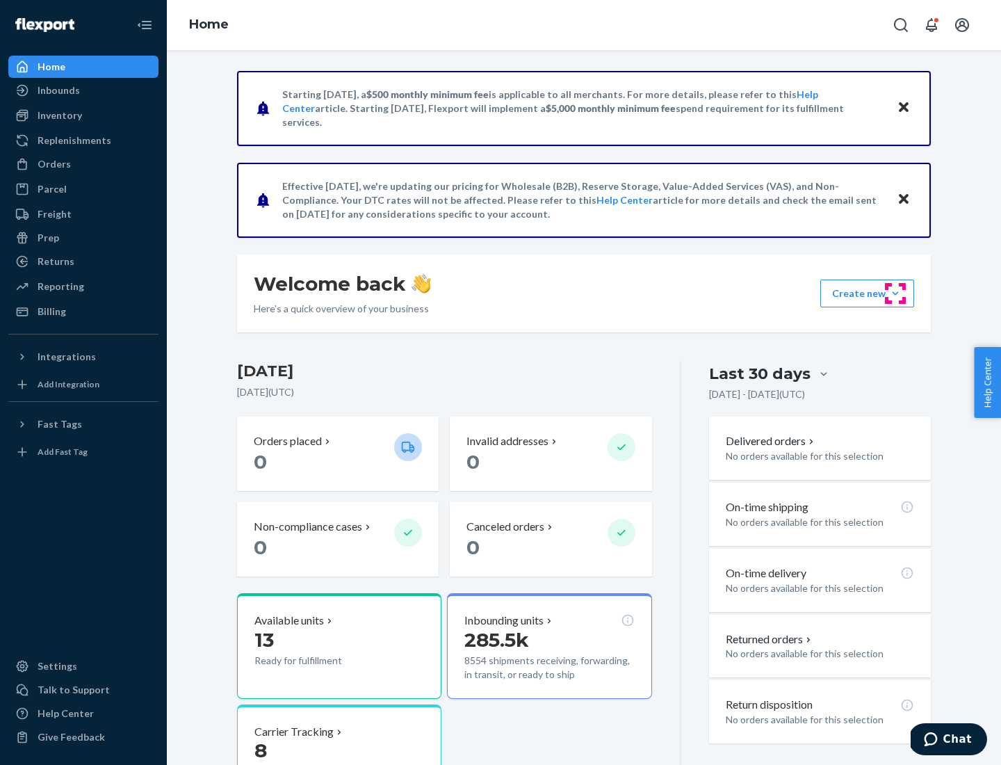  I want to click on button: Non-compliance cases 0, so click(338, 539).